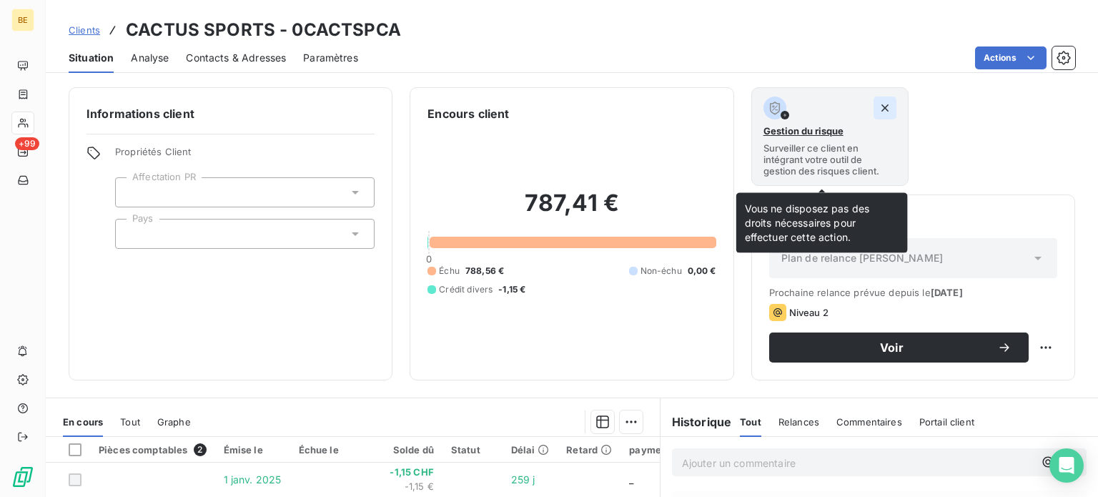 The image size is (1098, 497). Describe the element at coordinates (696, 422) in the screenshot. I see `h6: Historique` at that location.